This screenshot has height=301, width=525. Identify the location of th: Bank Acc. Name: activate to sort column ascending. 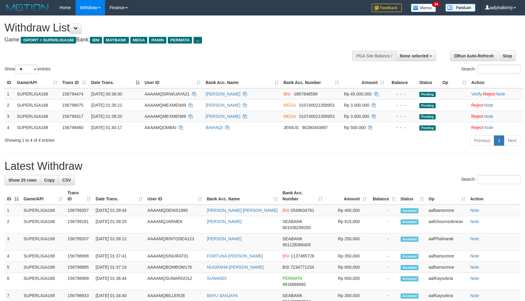
(242, 82).